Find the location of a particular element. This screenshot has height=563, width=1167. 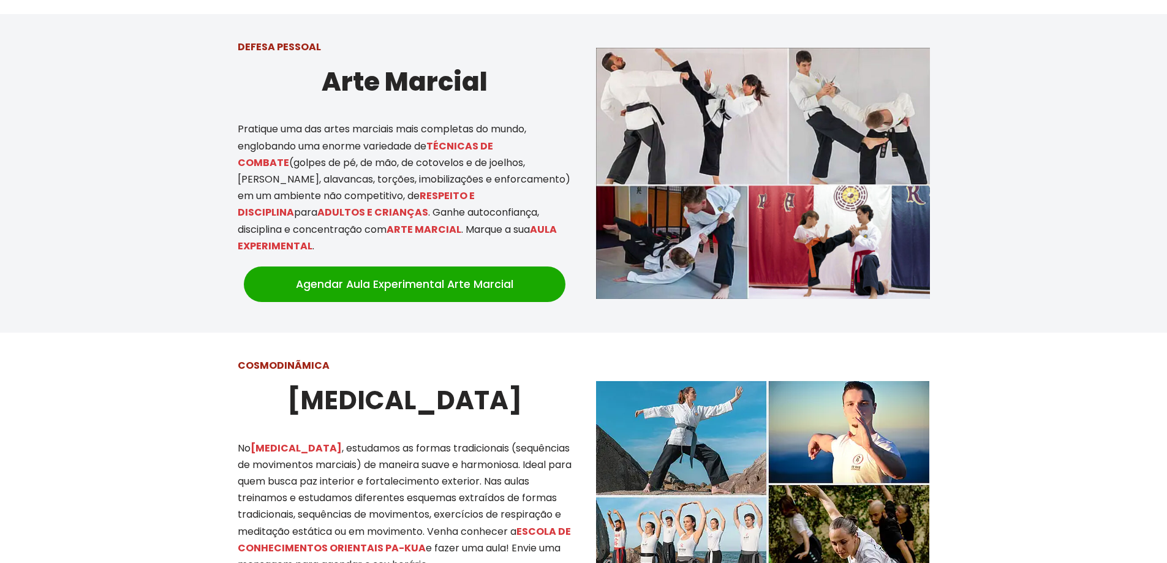

mark: AULA EXPERIMENTAL is located at coordinates (397, 238).